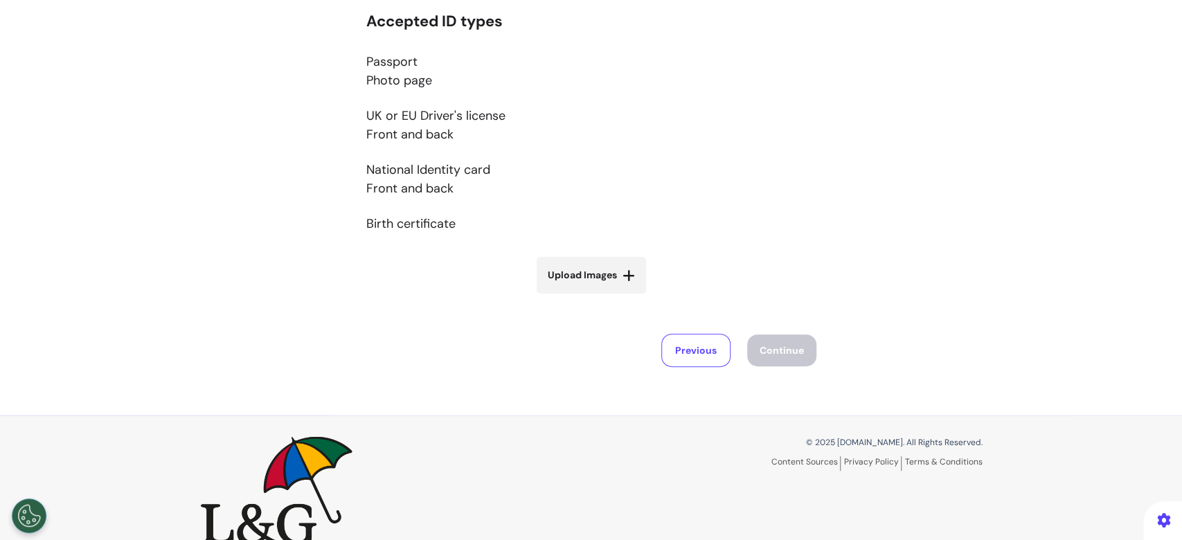  I want to click on a: Privacy Policy, so click(873, 463).